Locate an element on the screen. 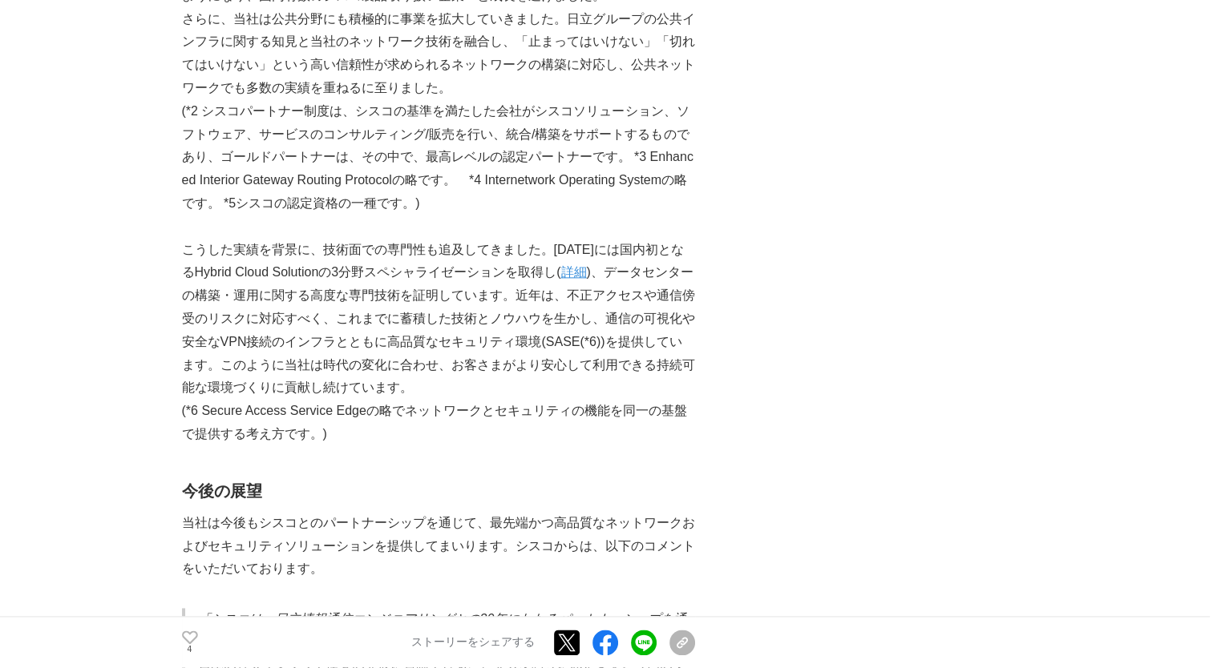 Image resolution: width=1213 pixels, height=668 pixels. p: (*6 Secure Access Service Edgeの略でネットワークとセキュリティの機能を同一の基盤で提供する考え方です。) is located at coordinates (438, 423).